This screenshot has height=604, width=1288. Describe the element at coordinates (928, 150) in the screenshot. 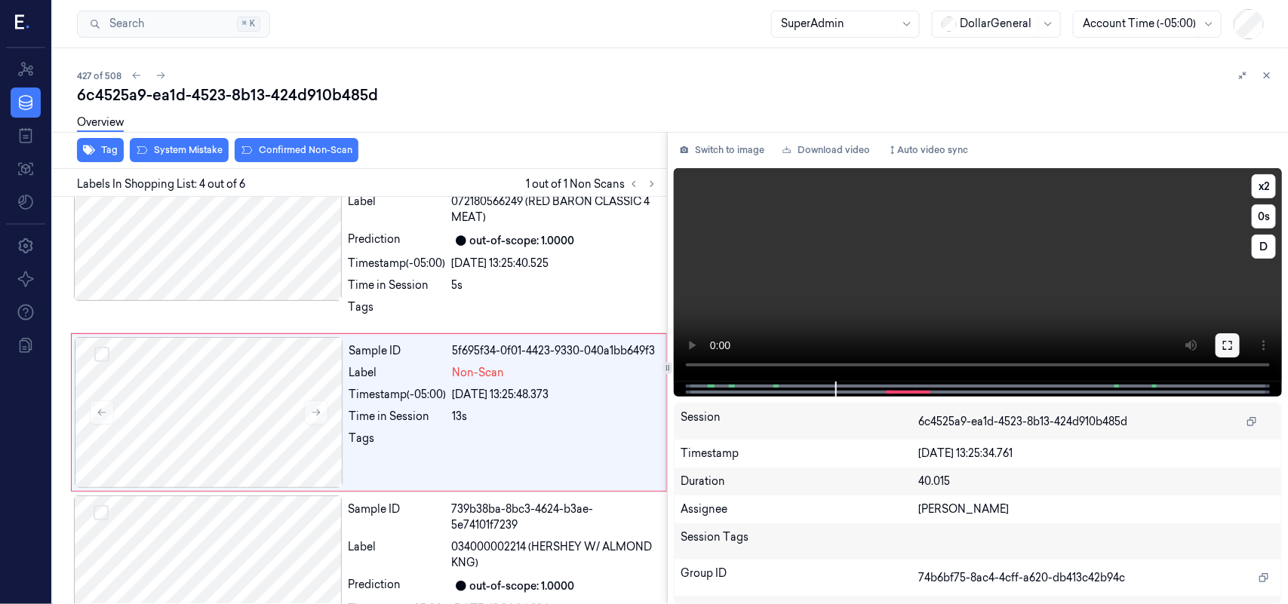

I see `button: Auto video sync` at that location.